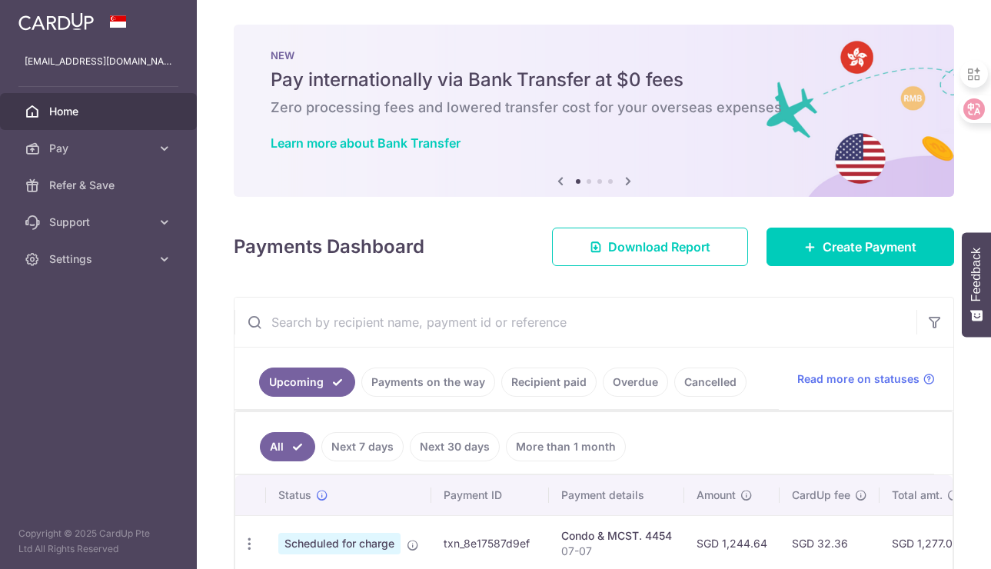  Describe the element at coordinates (100, 185) in the screenshot. I see `span: Refer & Save` at that location.